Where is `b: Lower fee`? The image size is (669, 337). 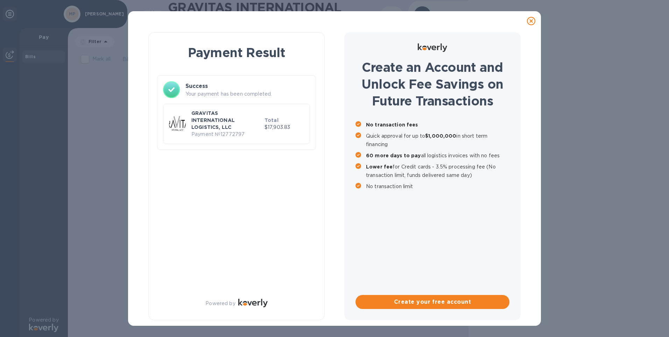
b: Lower fee is located at coordinates (379, 167).